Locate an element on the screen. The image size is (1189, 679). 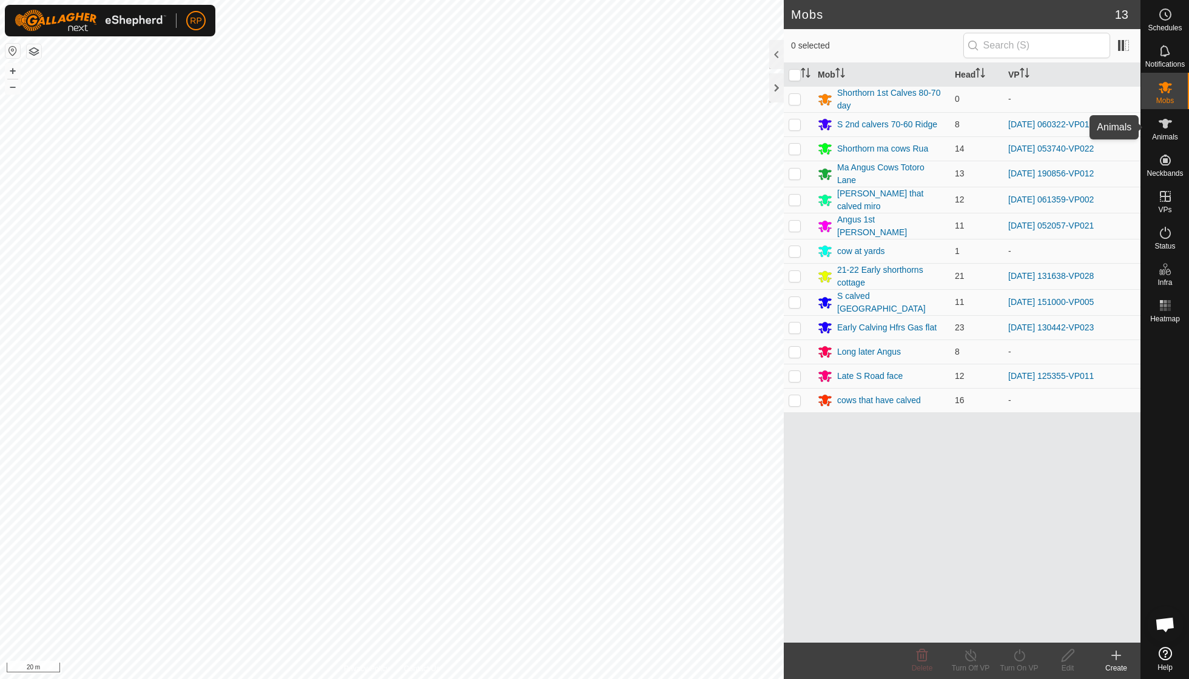
h2: Mobs is located at coordinates (953, 15).